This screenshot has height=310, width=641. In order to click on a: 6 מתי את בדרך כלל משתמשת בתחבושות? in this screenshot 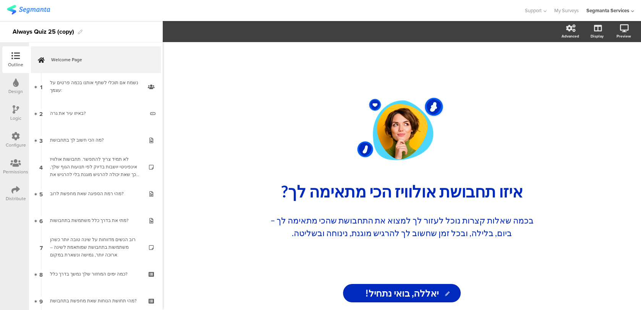, I will do `click(96, 220)`.